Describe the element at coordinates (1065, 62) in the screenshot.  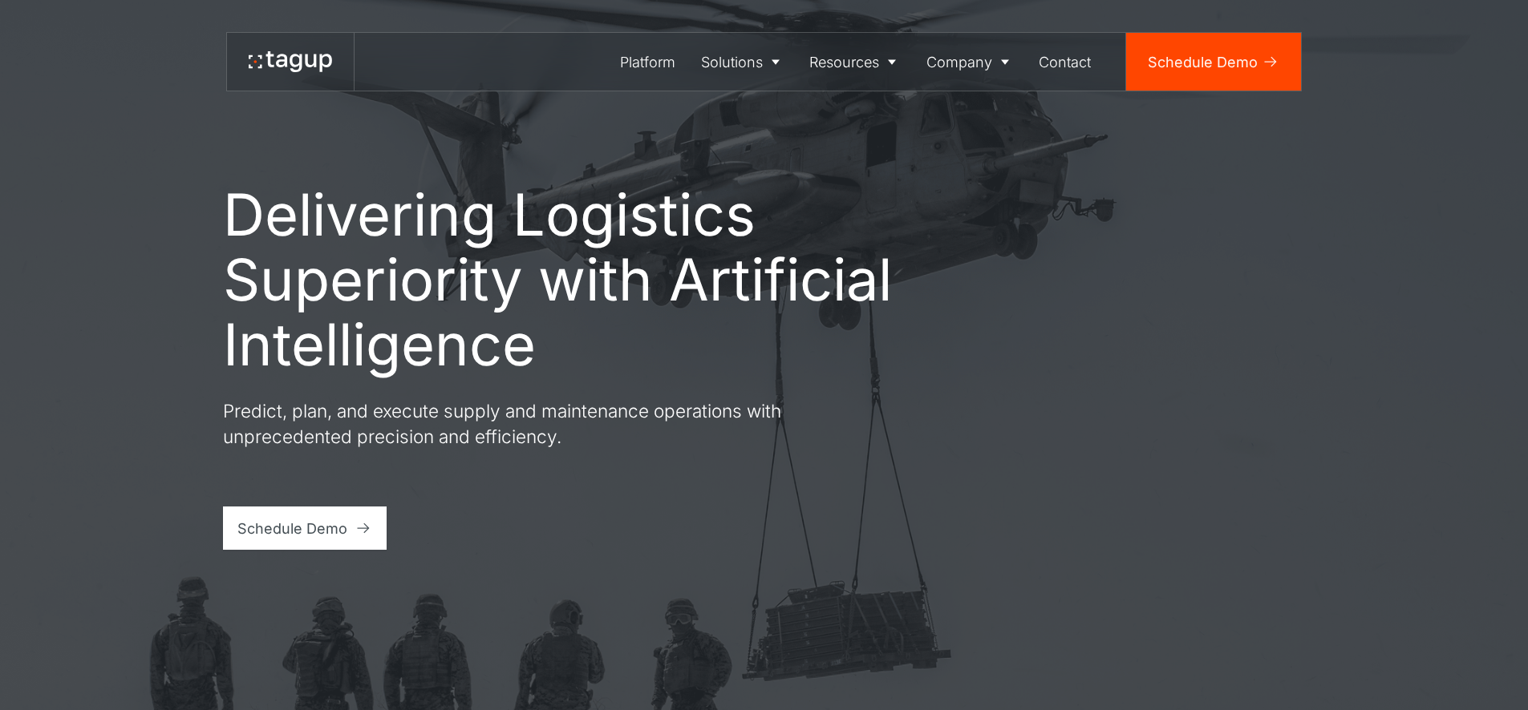
I see `a: Contact` at that location.